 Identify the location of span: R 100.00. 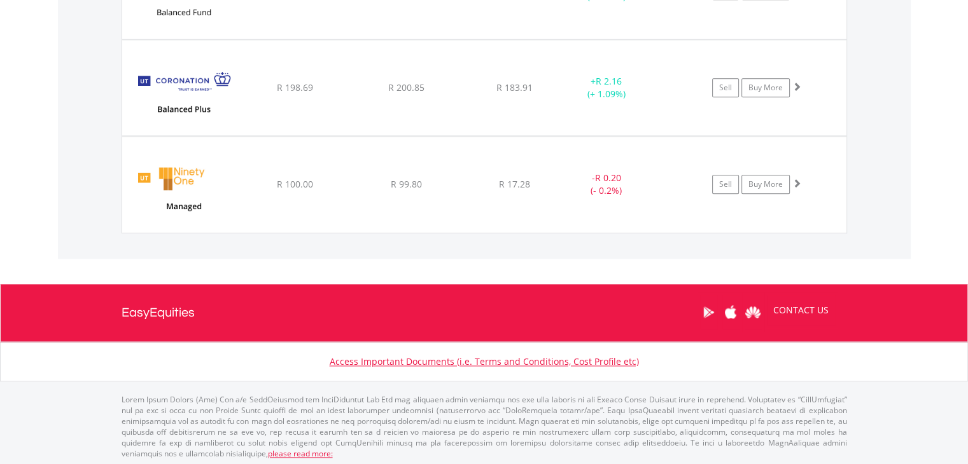
(295, 184).